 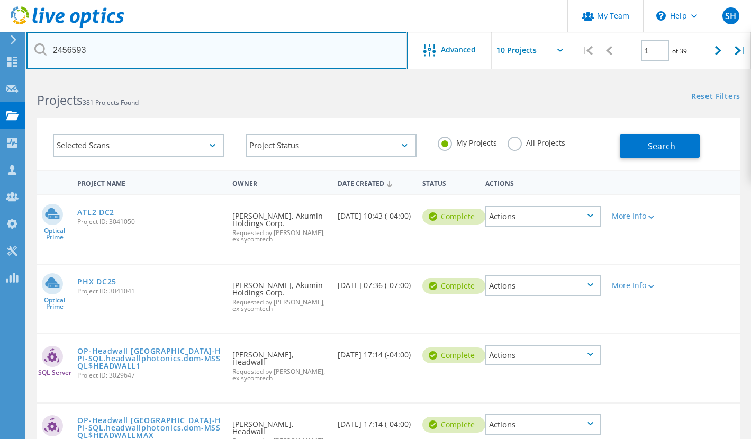 I want to click on b: Projects, so click(x=60, y=100).